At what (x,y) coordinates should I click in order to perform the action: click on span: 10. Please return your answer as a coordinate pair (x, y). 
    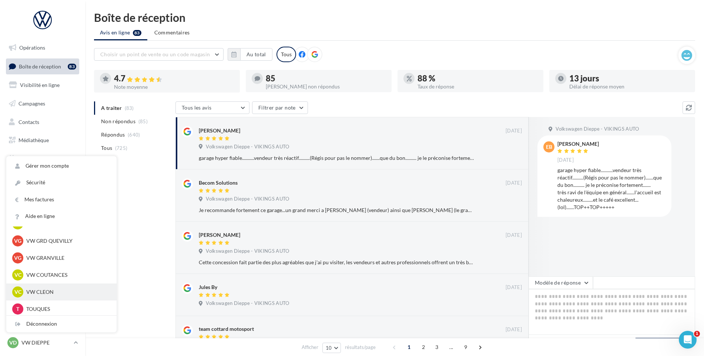
    Looking at the image, I should click on (329, 348).